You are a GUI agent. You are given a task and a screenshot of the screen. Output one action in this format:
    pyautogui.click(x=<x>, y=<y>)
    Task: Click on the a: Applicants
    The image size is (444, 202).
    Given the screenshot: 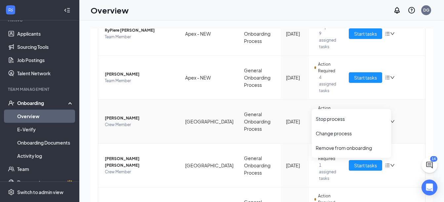 What is the action you would take?
    pyautogui.click(x=45, y=34)
    